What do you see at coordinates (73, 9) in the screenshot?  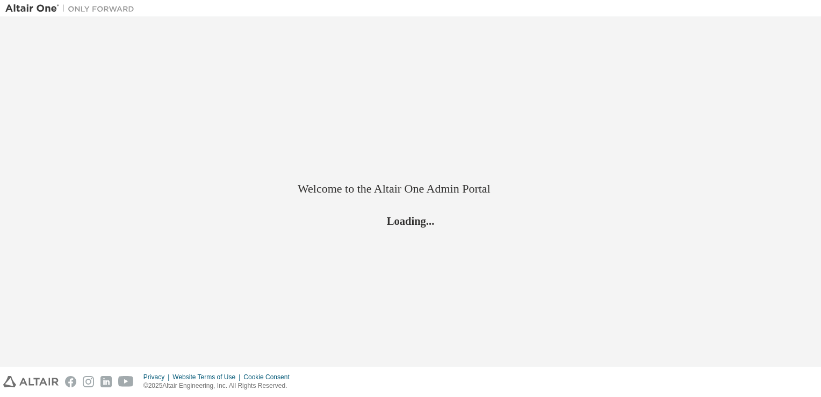 I see `img: Altair One` at bounding box center [73, 9].